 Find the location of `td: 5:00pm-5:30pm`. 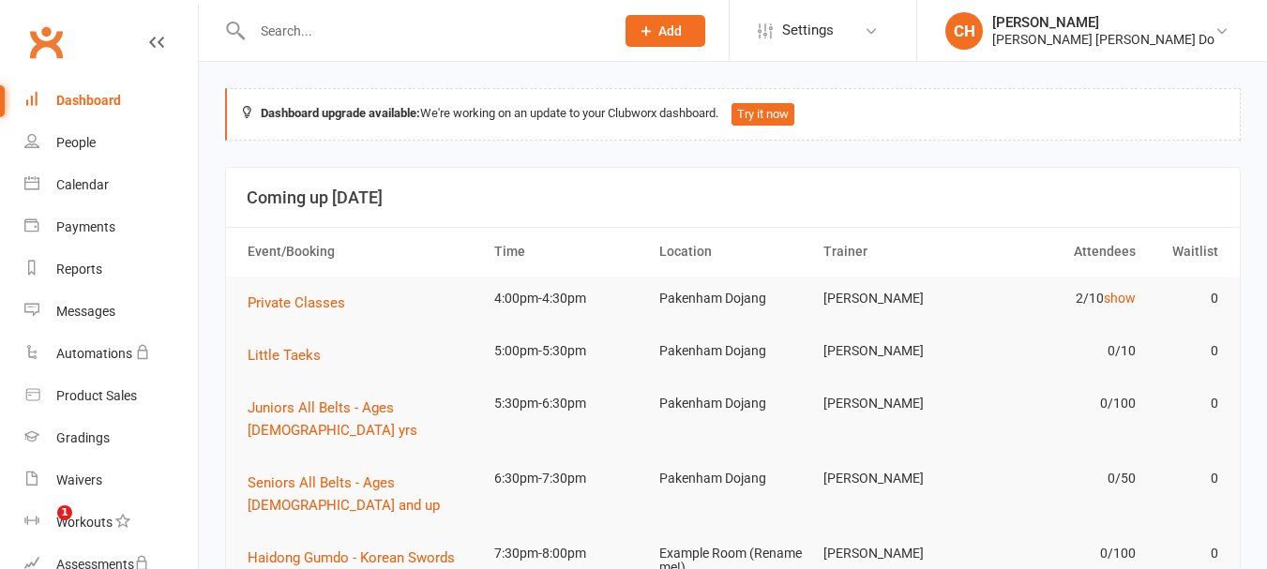

td: 5:00pm-5:30pm is located at coordinates (568, 351).